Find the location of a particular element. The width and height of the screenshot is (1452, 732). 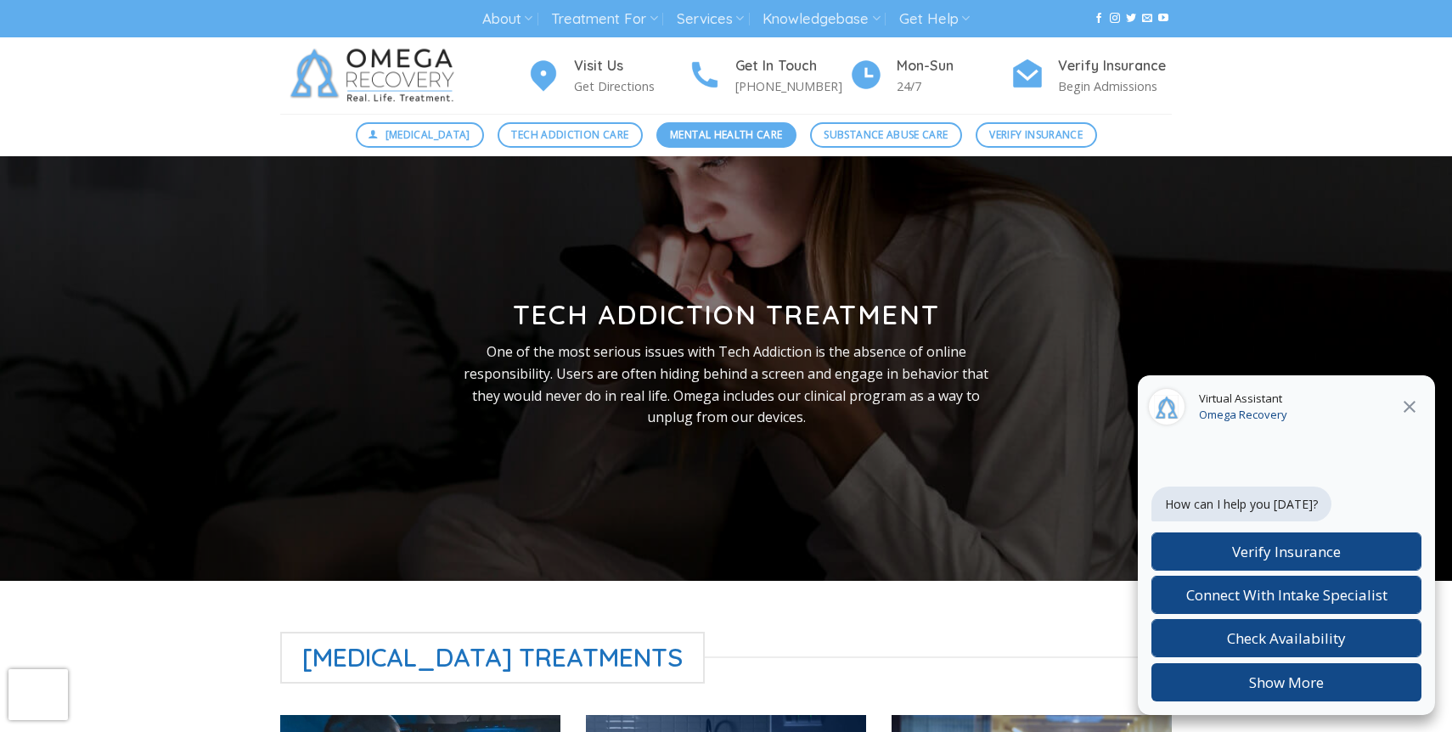

h4: Verify Insurance is located at coordinates (1115, 66).